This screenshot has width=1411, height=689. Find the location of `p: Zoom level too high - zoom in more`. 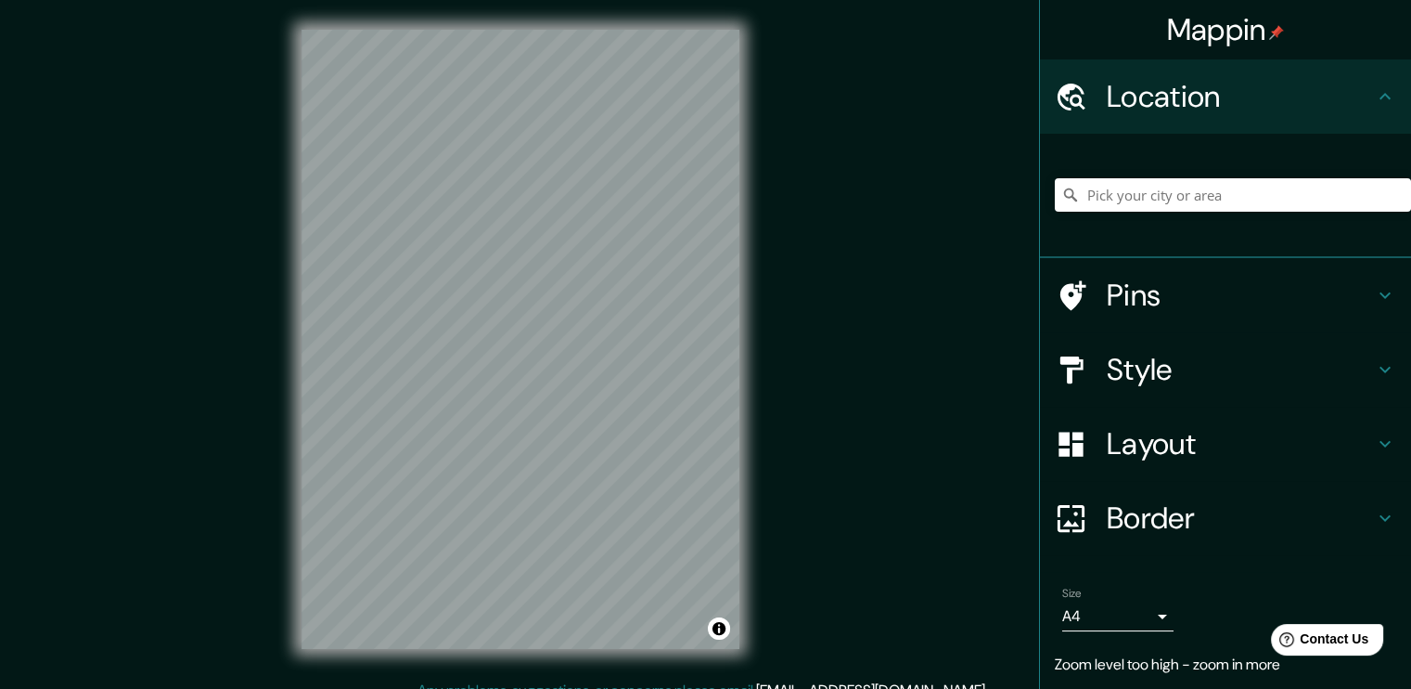

p: Zoom level too high - zoom in more is located at coordinates (1226, 664).